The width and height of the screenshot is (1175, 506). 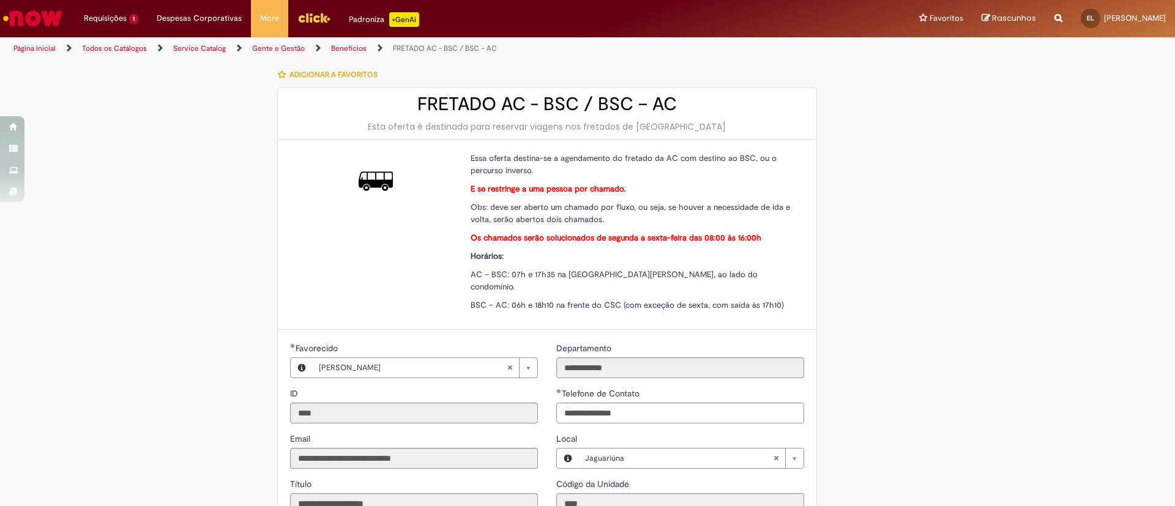 What do you see at coordinates (301, 439) in the screenshot?
I see `label: Somente leitura - Email` at bounding box center [301, 439].